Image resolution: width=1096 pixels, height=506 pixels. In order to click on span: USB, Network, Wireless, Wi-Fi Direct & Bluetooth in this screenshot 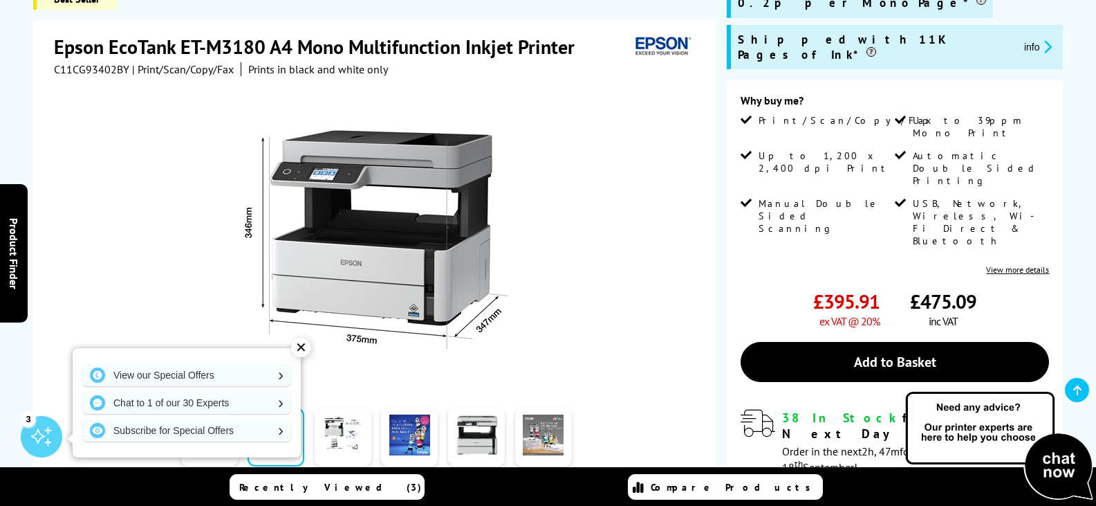, I will do `click(980, 222)`.